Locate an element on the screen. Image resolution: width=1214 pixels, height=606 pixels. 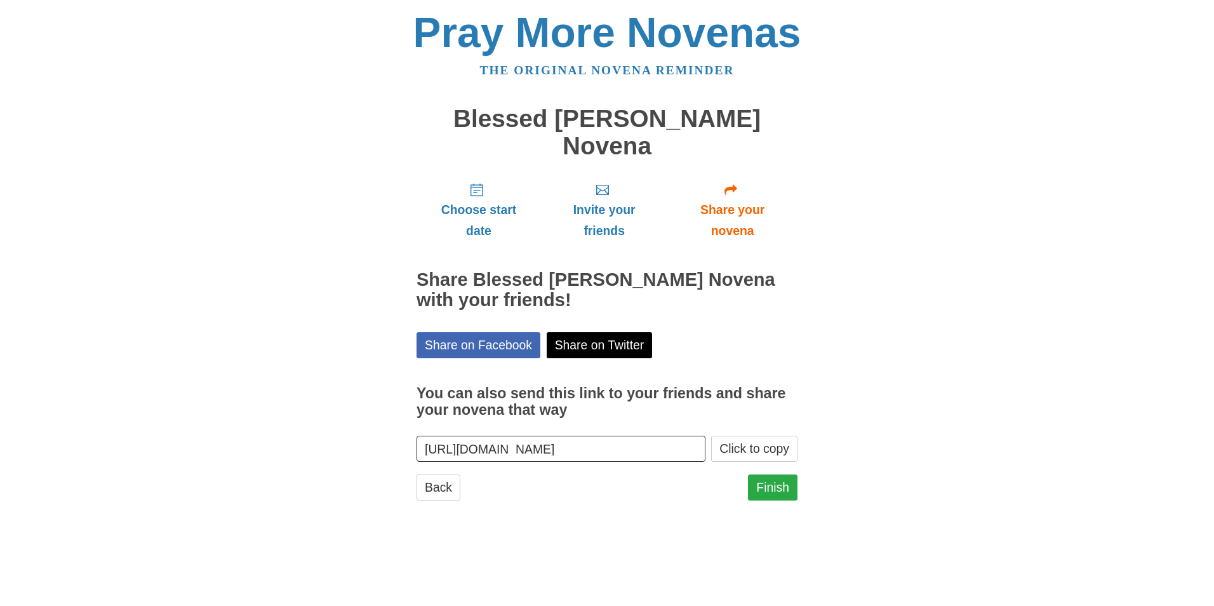
span: Share your novena is located at coordinates (732, 220).